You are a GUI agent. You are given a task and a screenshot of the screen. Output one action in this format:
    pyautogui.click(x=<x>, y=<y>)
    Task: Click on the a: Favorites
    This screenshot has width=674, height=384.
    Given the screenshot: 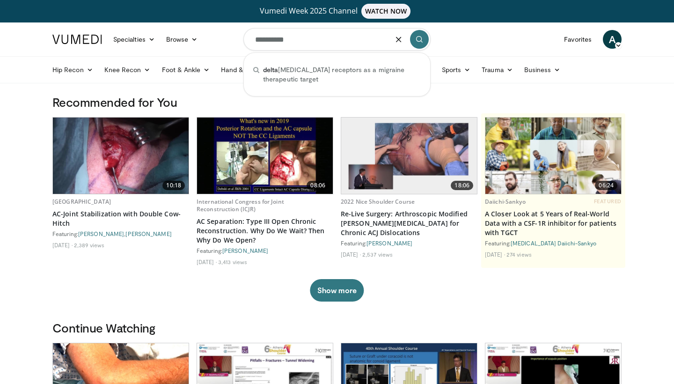 What is the action you would take?
    pyautogui.click(x=578, y=39)
    